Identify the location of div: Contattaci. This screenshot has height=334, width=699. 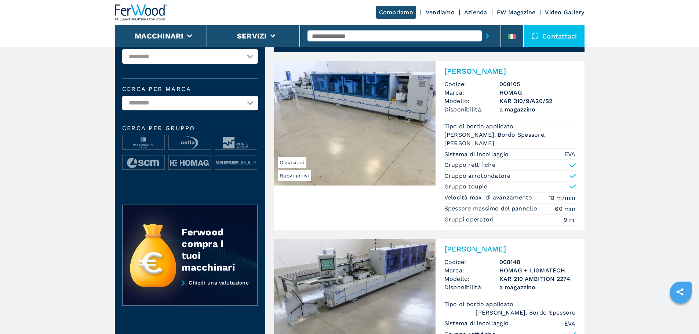
(554, 36).